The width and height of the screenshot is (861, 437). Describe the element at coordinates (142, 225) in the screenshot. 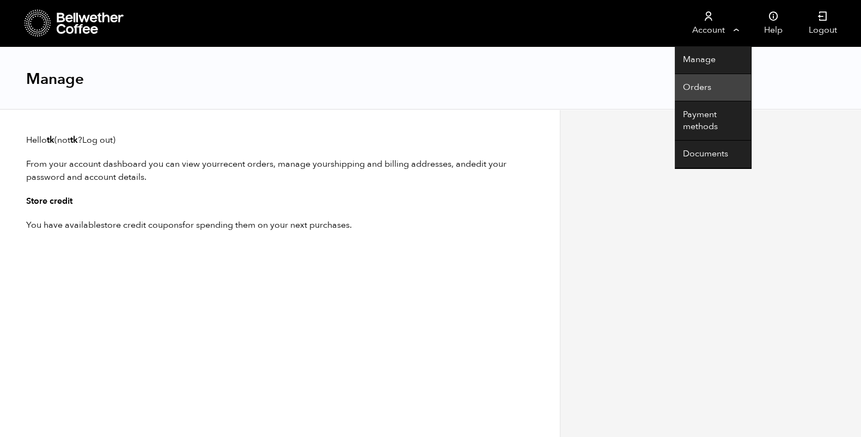

I see `a: store credit coupons` at that location.